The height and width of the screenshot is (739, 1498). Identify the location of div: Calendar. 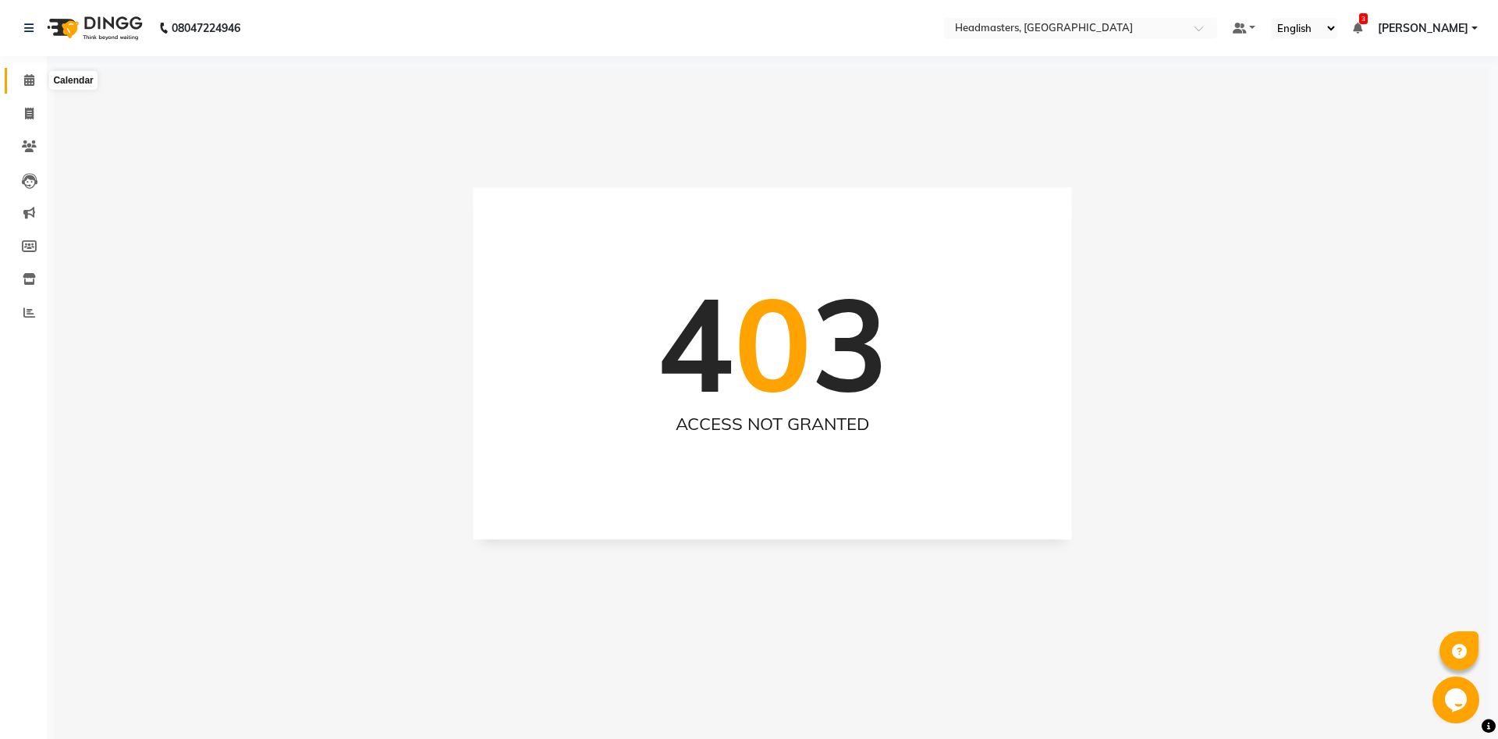
(73, 80).